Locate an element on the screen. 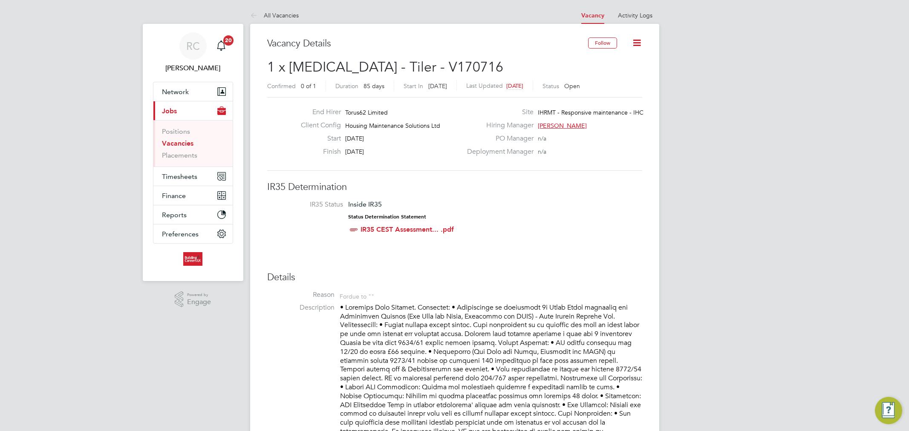  a: All Vacancies is located at coordinates (274, 15).